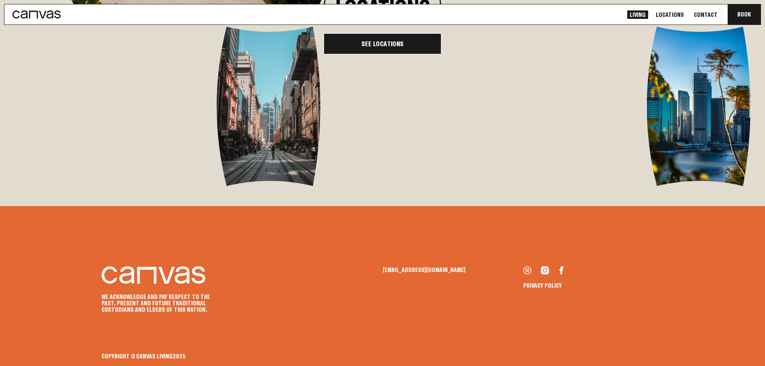 The image size is (765, 366). Describe the element at coordinates (638, 14) in the screenshot. I see `a: Living` at that location.